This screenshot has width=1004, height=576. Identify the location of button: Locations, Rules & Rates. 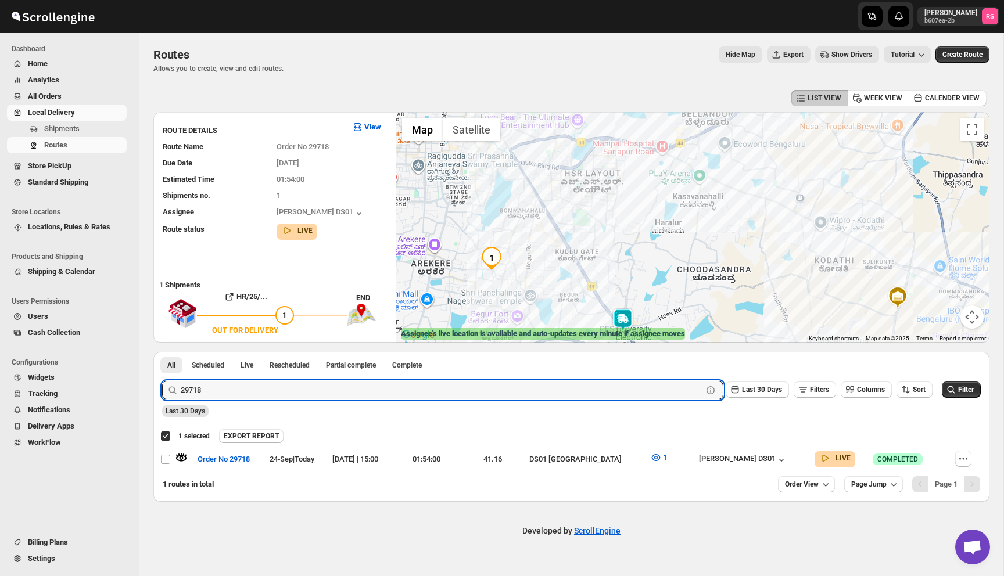
(67, 227).